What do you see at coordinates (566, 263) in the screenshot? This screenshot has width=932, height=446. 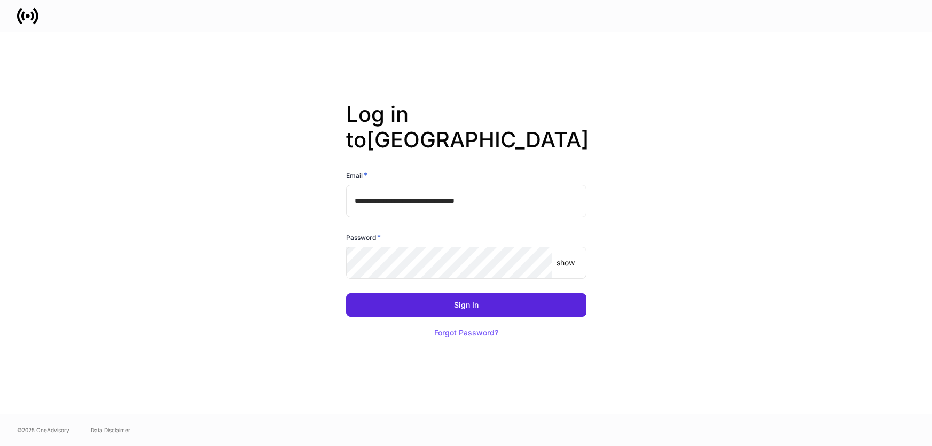 I see `p: show` at bounding box center [566, 263].